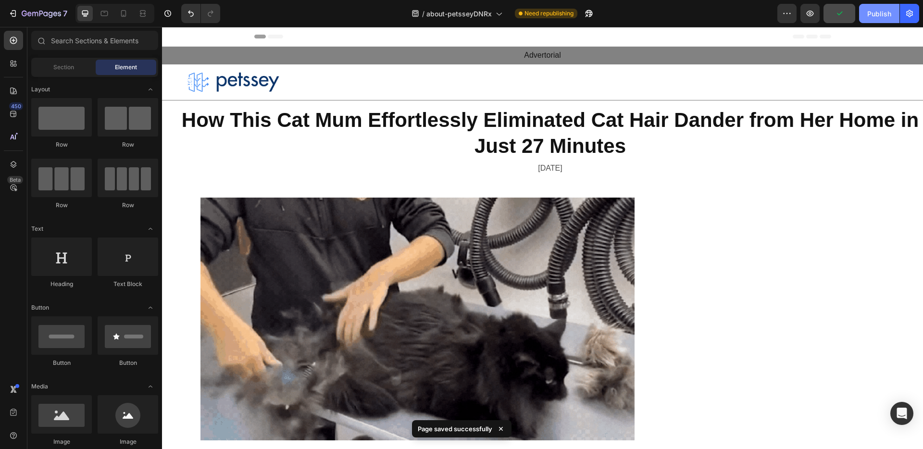 The height and width of the screenshot is (449, 923). Describe the element at coordinates (37, 229) in the screenshot. I see `span: Text` at that location.